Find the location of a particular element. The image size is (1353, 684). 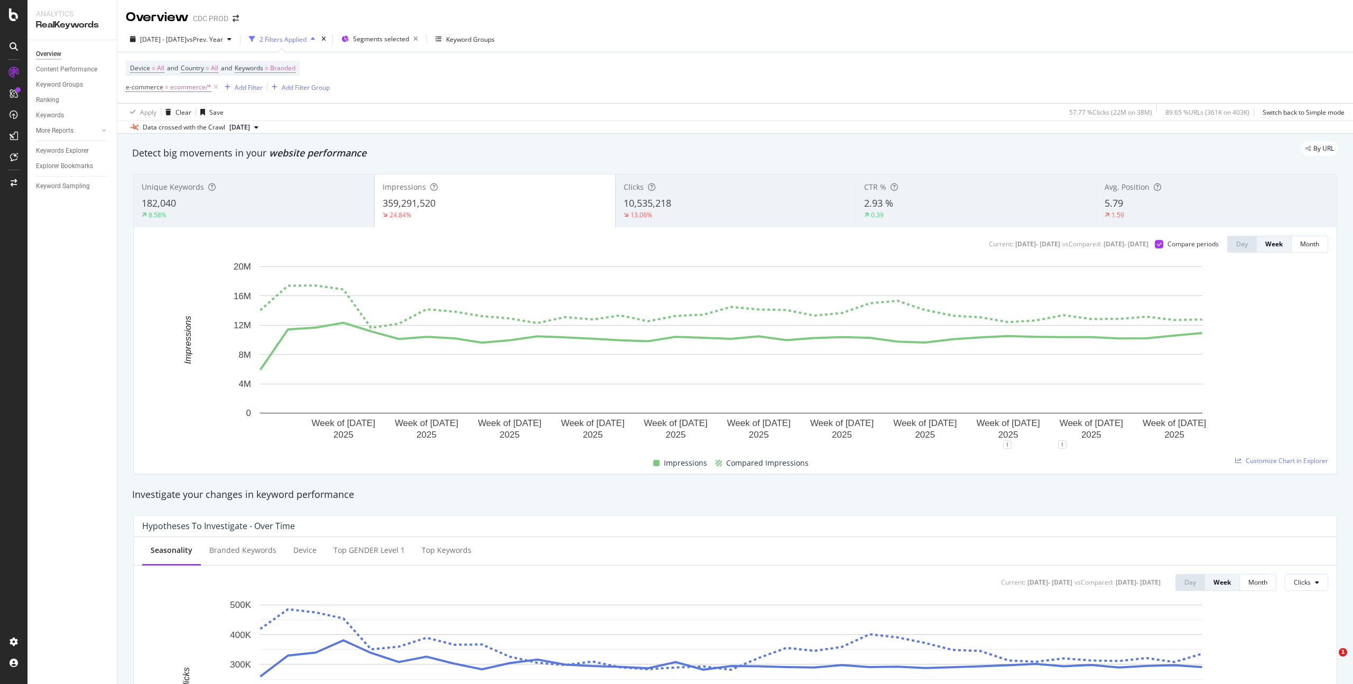

div: Keyword Sampling is located at coordinates (63, 186).